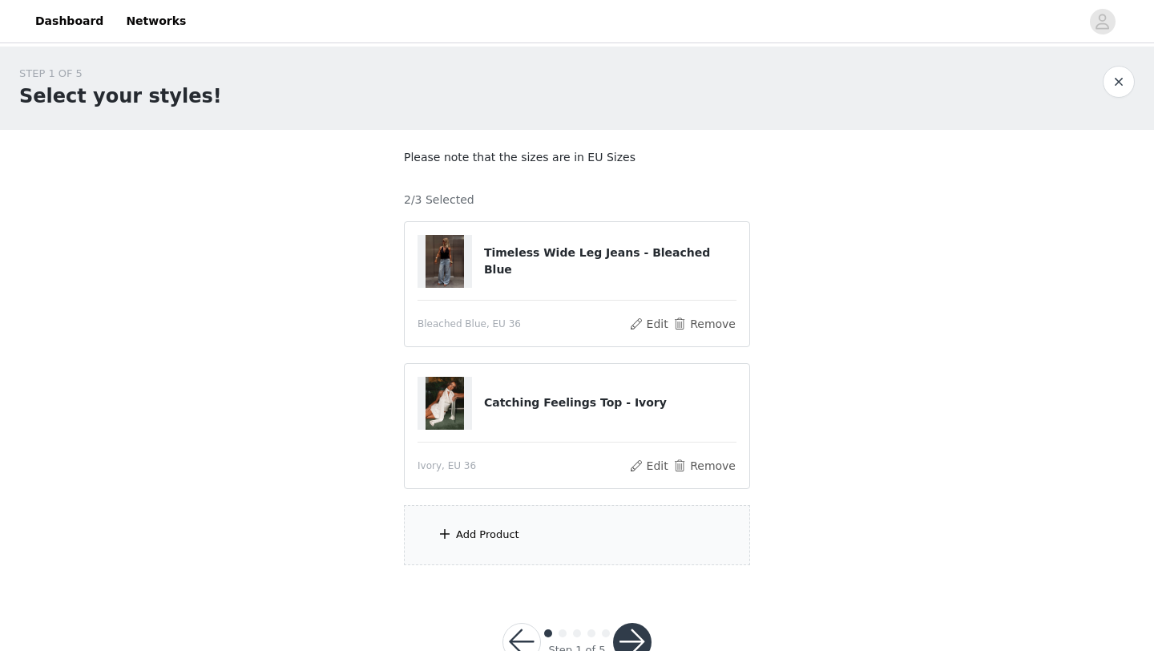 This screenshot has width=1154, height=651. What do you see at coordinates (446, 466) in the screenshot?
I see `span: Ivory, EU 36` at bounding box center [446, 466].